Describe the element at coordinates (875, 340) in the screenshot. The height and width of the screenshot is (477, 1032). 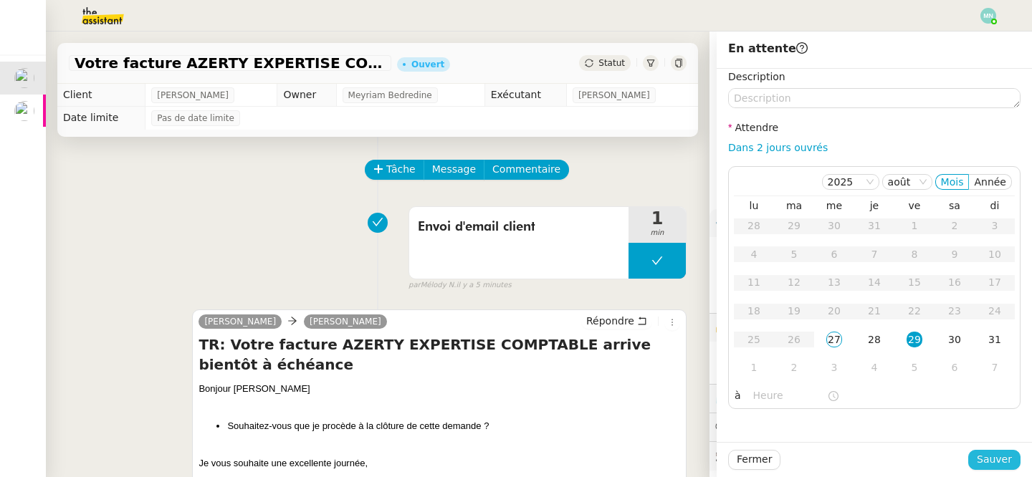
I see `td: 28/08/2025` at that location.